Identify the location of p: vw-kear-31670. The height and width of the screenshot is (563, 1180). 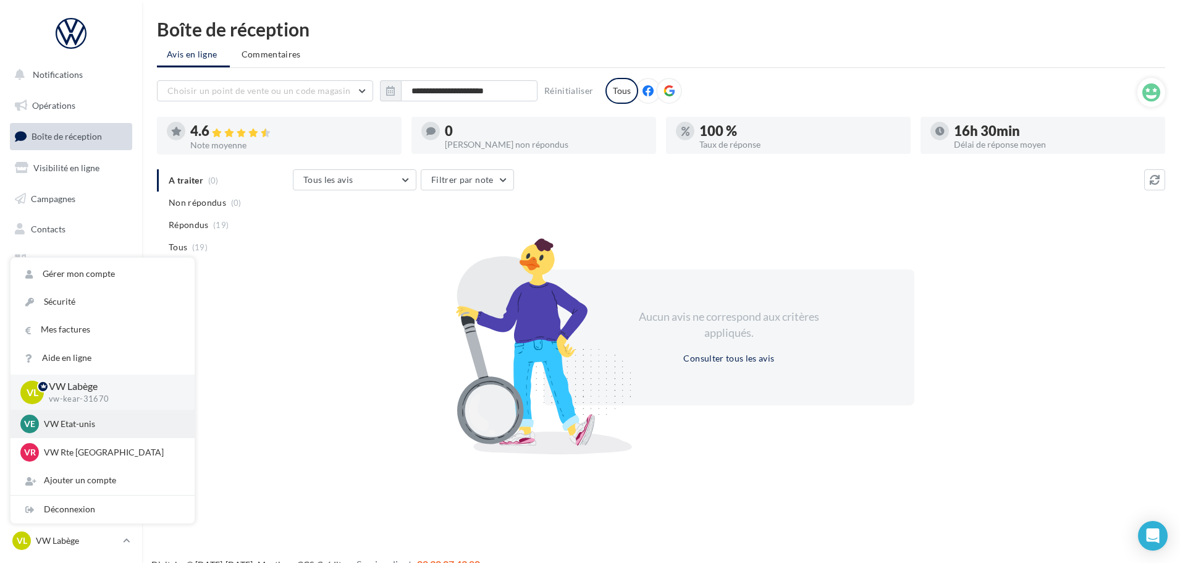
(112, 399).